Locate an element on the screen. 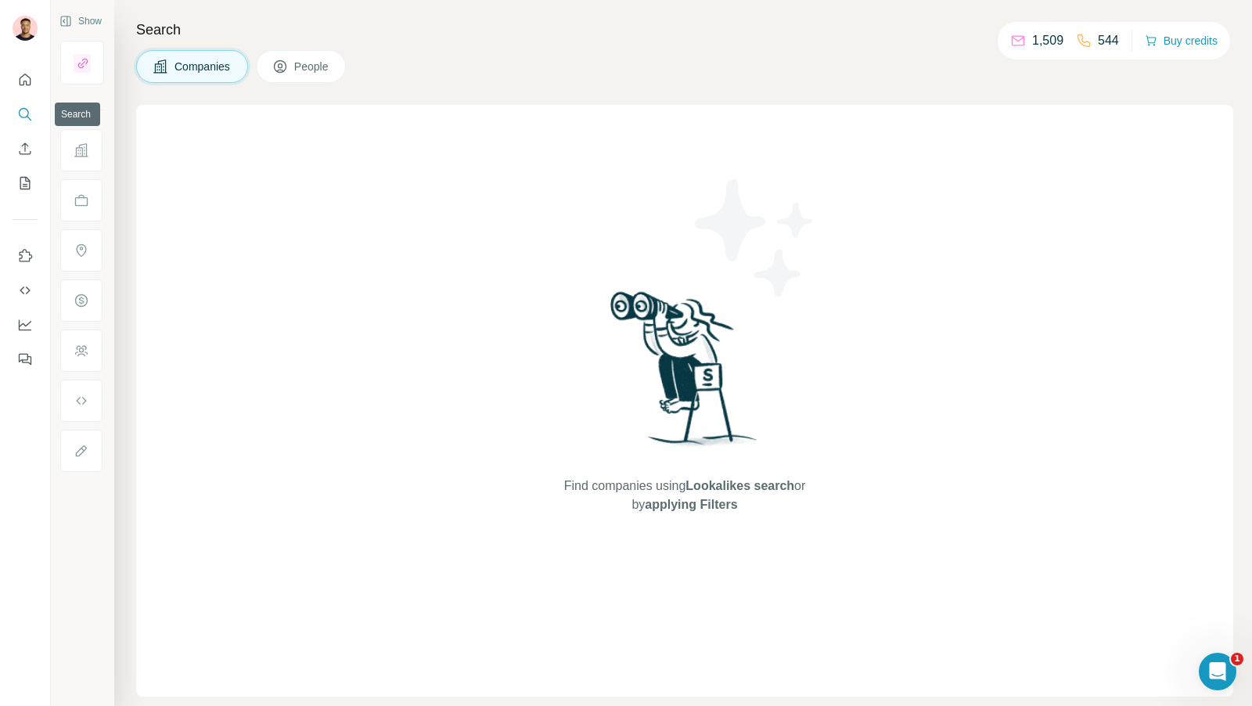 The image size is (1252, 706). span: Find companies using or by is located at coordinates (685, 495).